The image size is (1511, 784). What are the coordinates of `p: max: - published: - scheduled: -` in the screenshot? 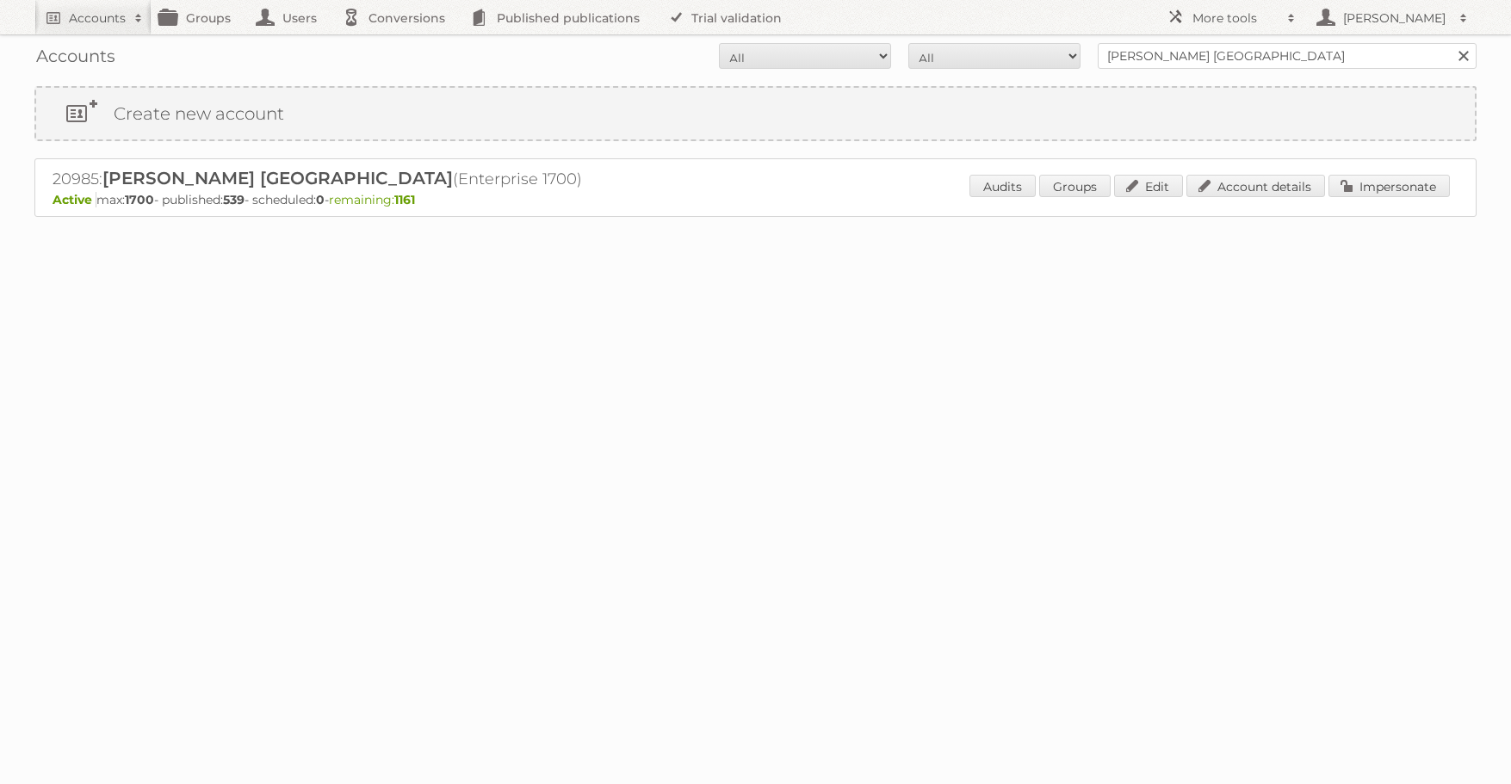 It's located at (755, 200).